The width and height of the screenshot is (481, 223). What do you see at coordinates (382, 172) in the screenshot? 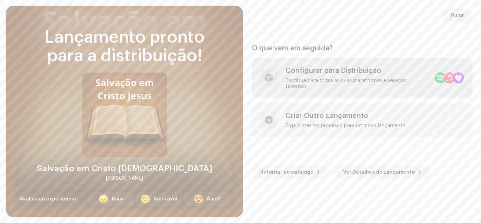
I see `button: Ver Detalhes do Lançamento` at bounding box center [382, 172].